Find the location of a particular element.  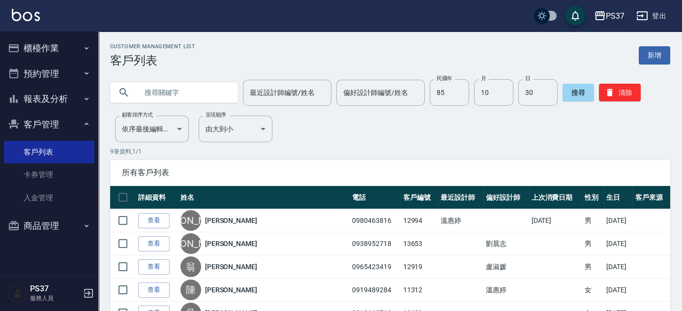

label: 呈現順序 is located at coordinates (216, 115).